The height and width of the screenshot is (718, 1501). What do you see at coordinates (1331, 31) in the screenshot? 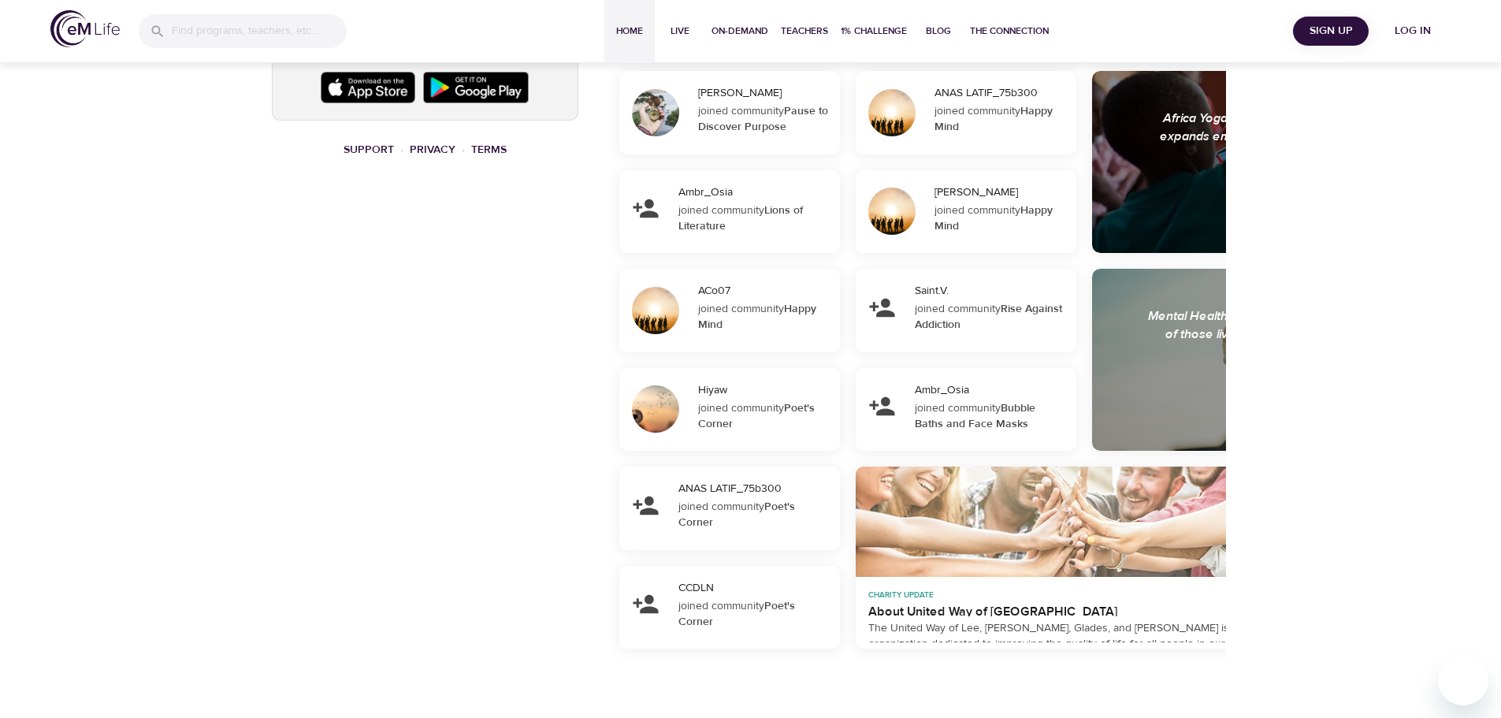
I see `span: Sign Up` at bounding box center [1331, 31].